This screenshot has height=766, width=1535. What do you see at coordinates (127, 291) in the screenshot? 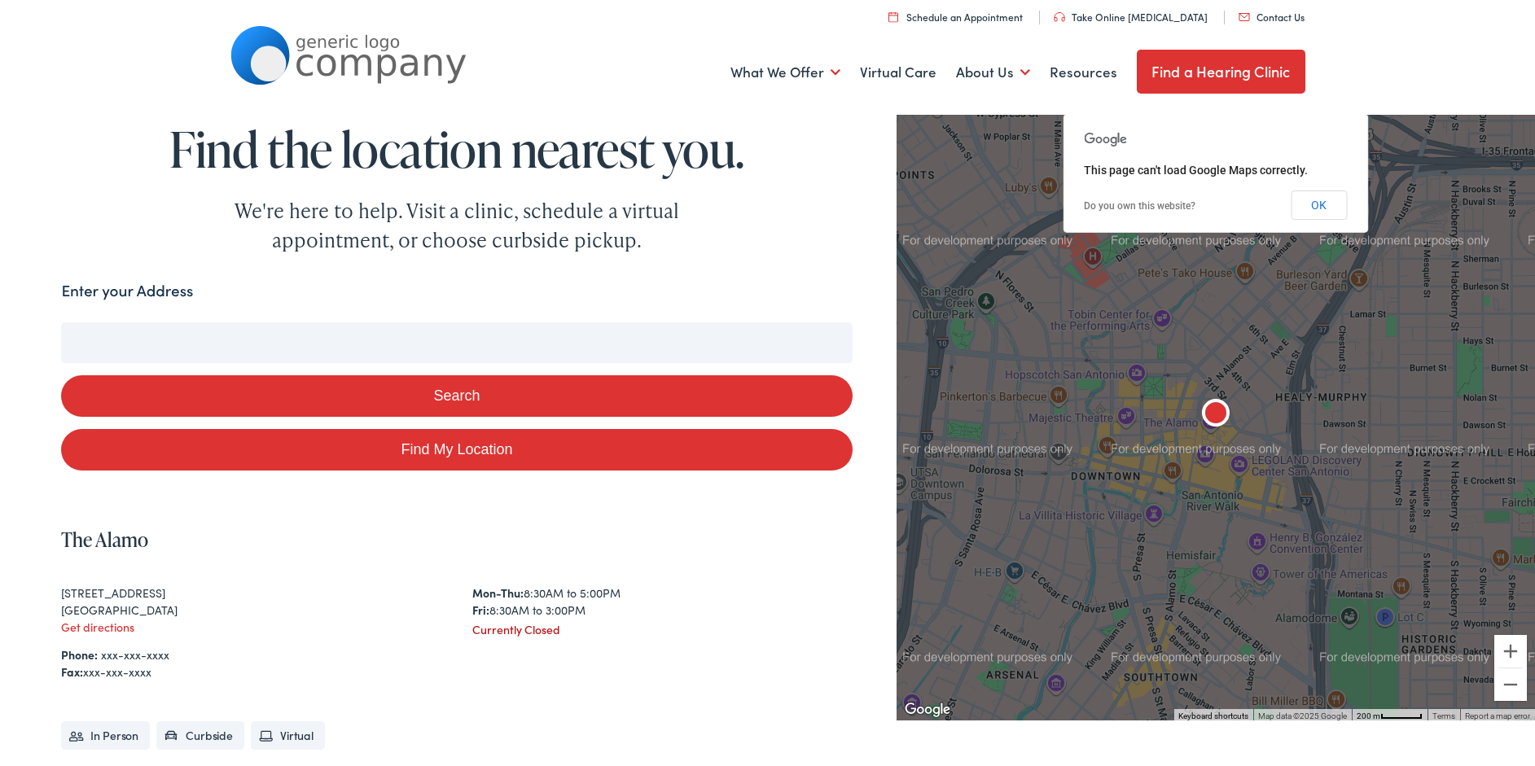
I see `label: Enter your Address` at bounding box center [127, 291].